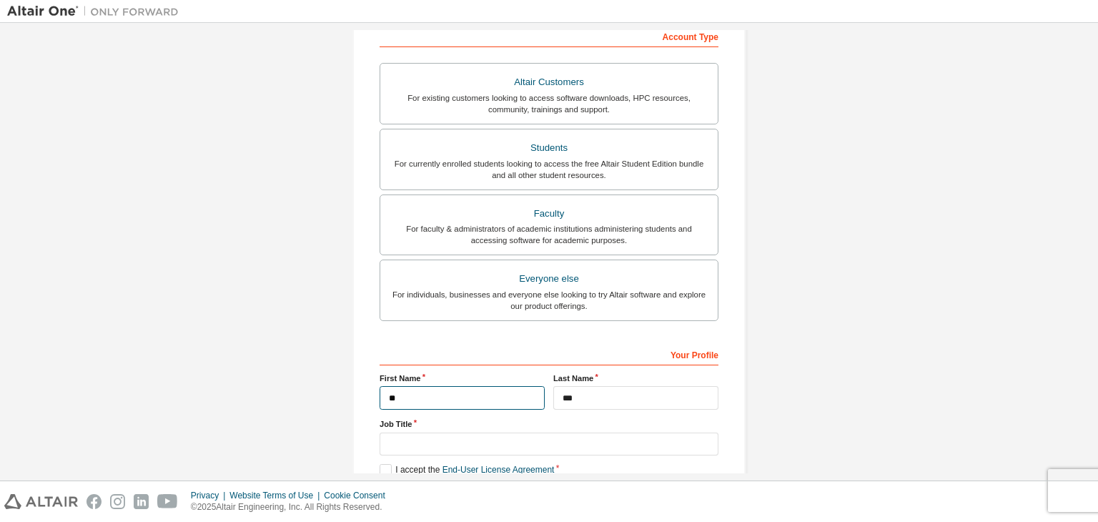 This screenshot has height=522, width=1098. I want to click on div: Your Profile, so click(549, 354).